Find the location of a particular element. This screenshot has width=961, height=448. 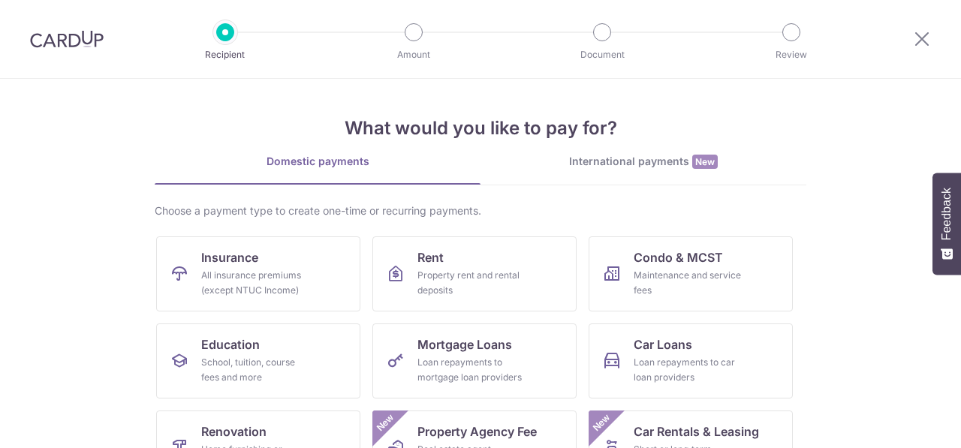

span: Insurance is located at coordinates (230, 258).